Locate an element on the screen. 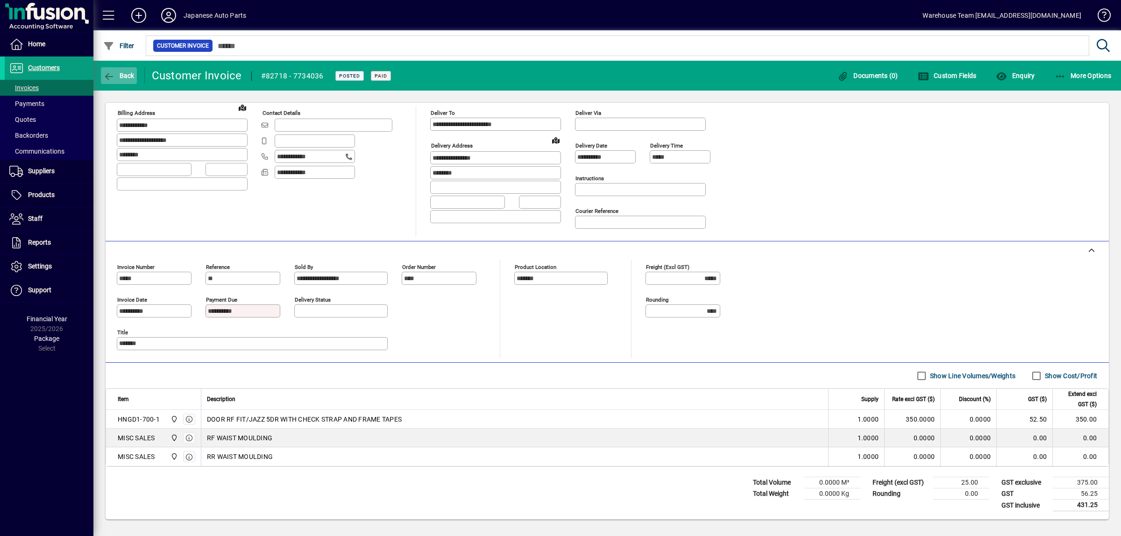 Image resolution: width=1121 pixels, height=536 pixels. span: Payments is located at coordinates (27, 104).